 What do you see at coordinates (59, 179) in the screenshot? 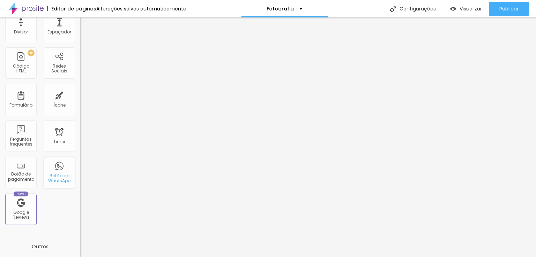
I see `div: Botão do WhatsApp` at bounding box center [59, 179].